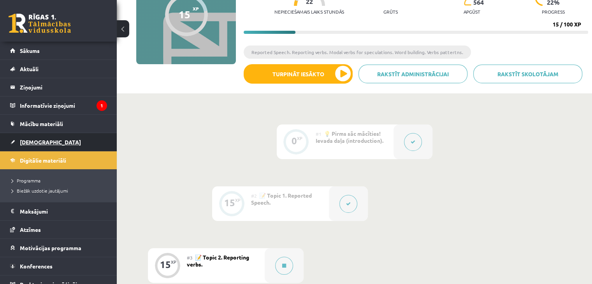  I want to click on span: Programma, so click(26, 180).